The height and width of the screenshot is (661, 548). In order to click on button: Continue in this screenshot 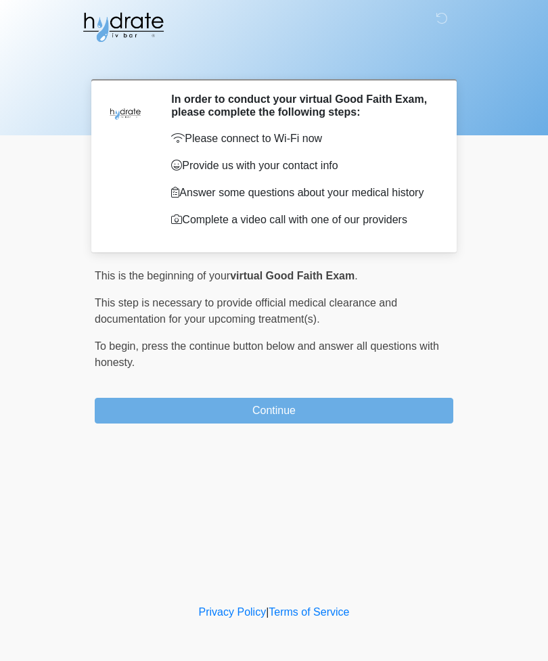, I will do `click(274, 411)`.